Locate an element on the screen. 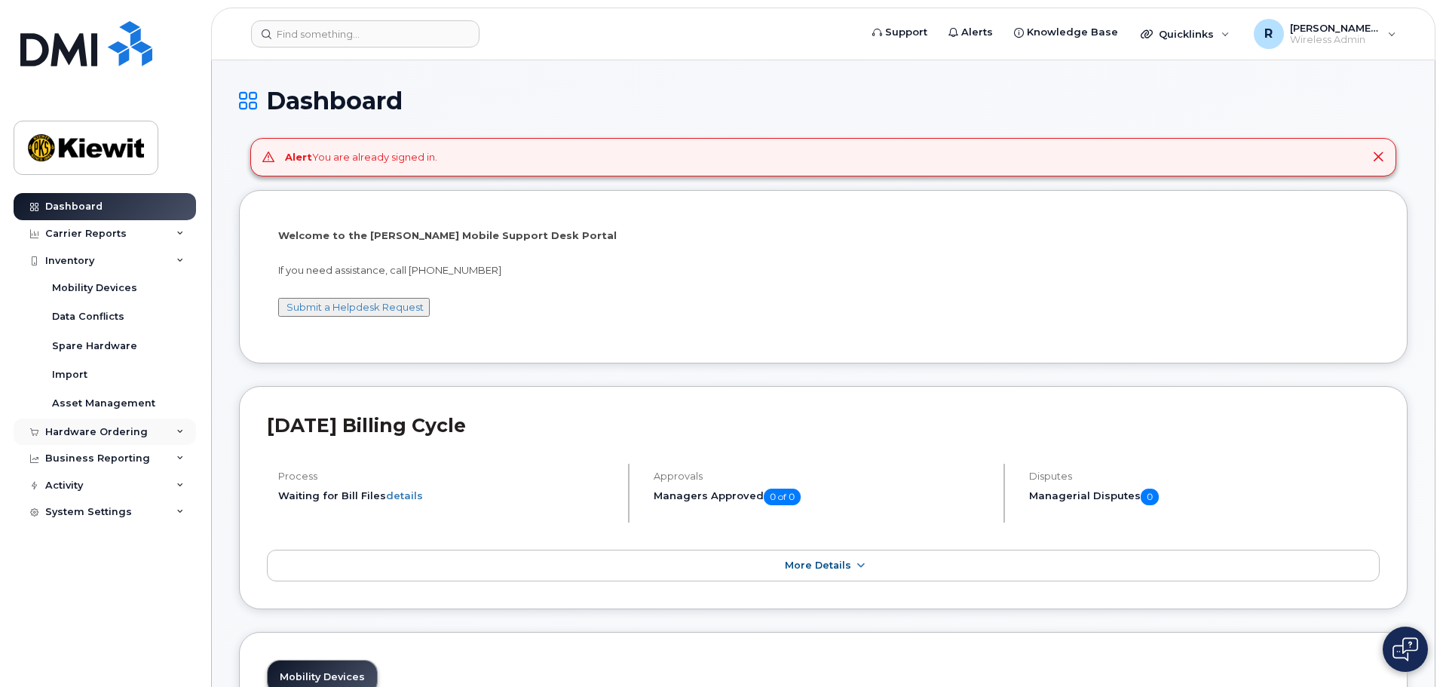 This screenshot has height=687, width=1443. span: 0 of 0 is located at coordinates (782, 497).